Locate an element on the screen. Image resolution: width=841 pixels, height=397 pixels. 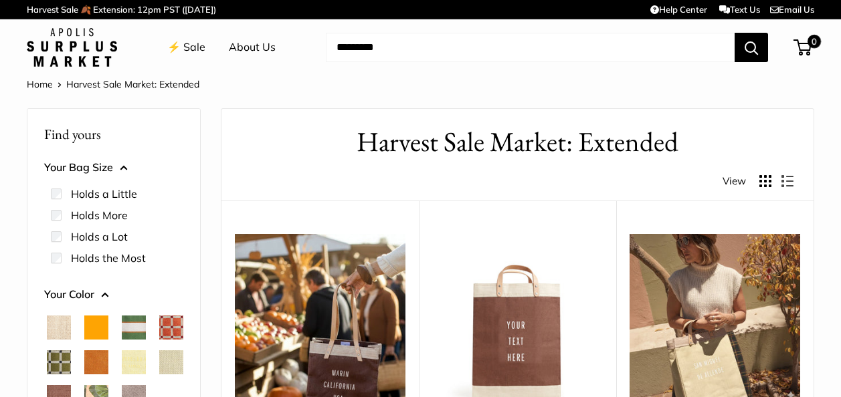
button: Search is located at coordinates (751, 48).